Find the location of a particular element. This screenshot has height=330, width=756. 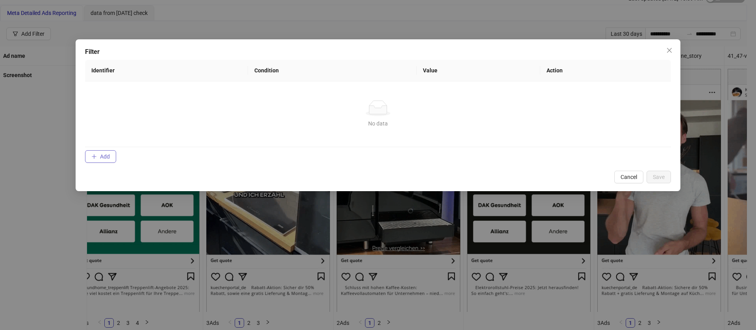

button: Add is located at coordinates (100, 157).